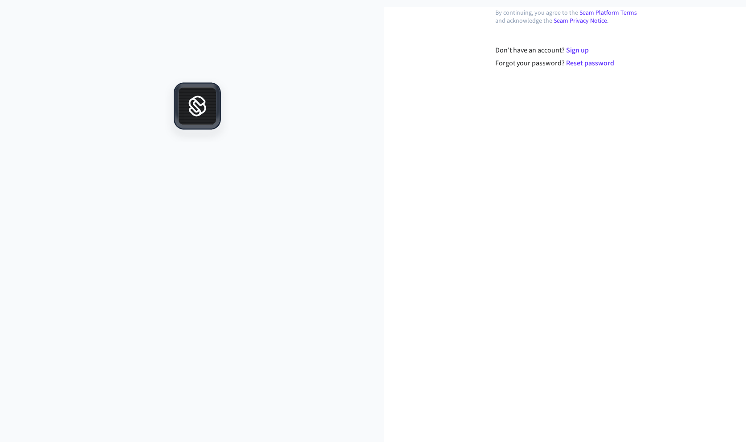 The height and width of the screenshot is (442, 746). What do you see at coordinates (570, 17) in the screenshot?
I see `p: By continuing, you agree to the and acknowledge the .` at bounding box center [570, 17].